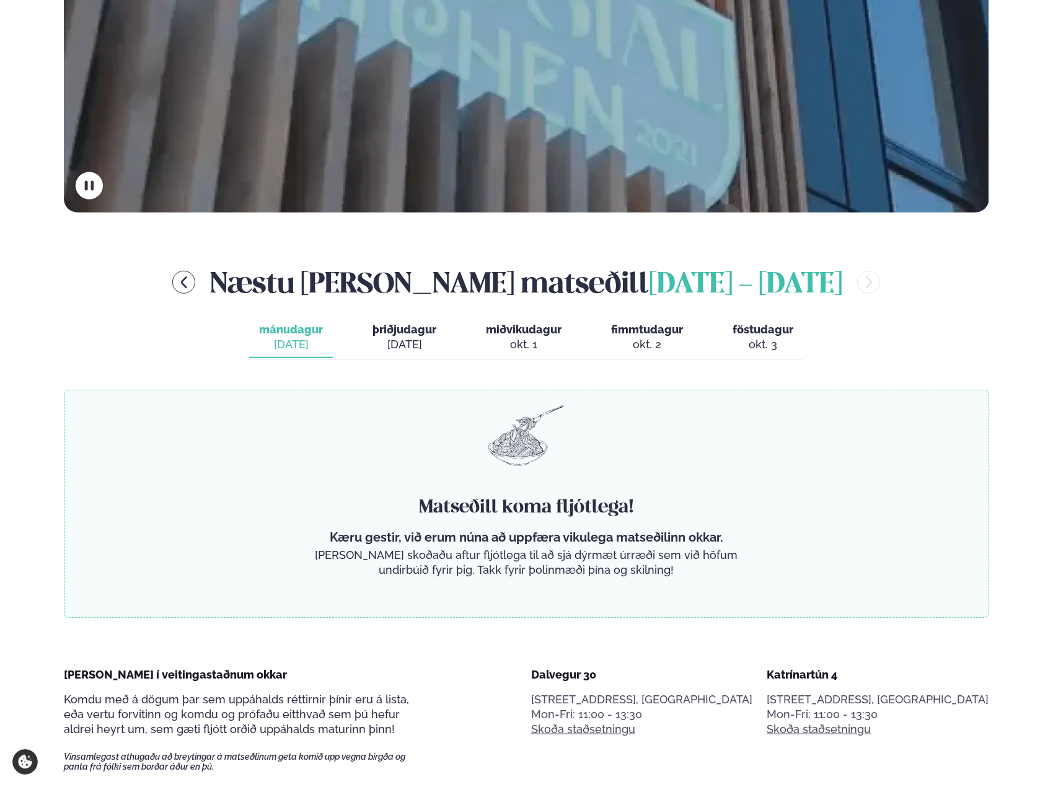  Describe the element at coordinates (526, 508) in the screenshot. I see `h4: Matseðill koma fljótlega!` at that location.